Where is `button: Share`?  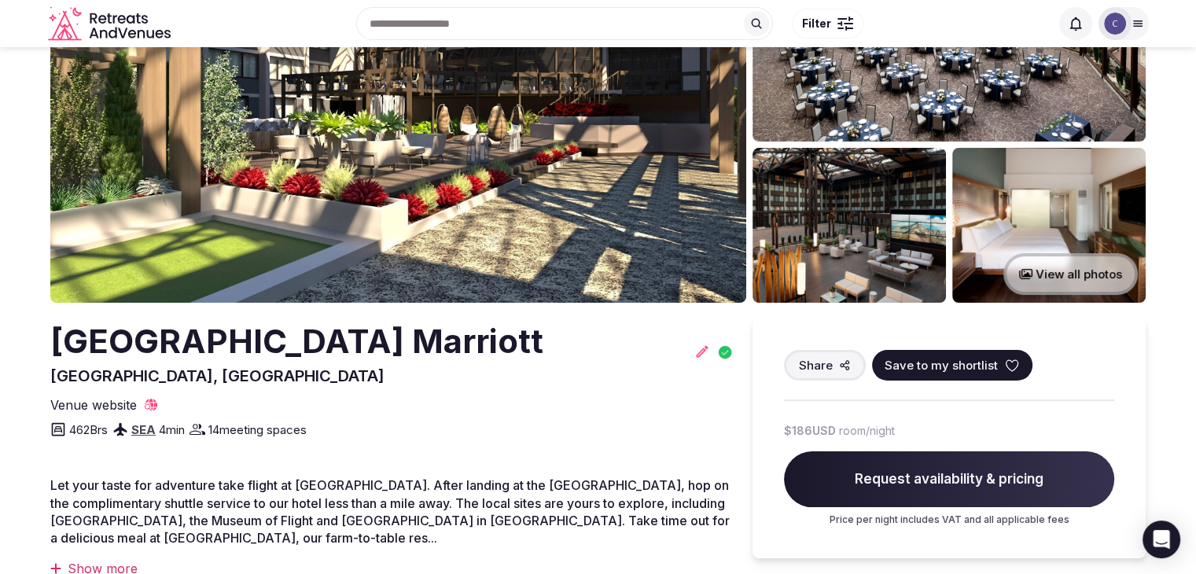 button: Share is located at coordinates (825, 365).